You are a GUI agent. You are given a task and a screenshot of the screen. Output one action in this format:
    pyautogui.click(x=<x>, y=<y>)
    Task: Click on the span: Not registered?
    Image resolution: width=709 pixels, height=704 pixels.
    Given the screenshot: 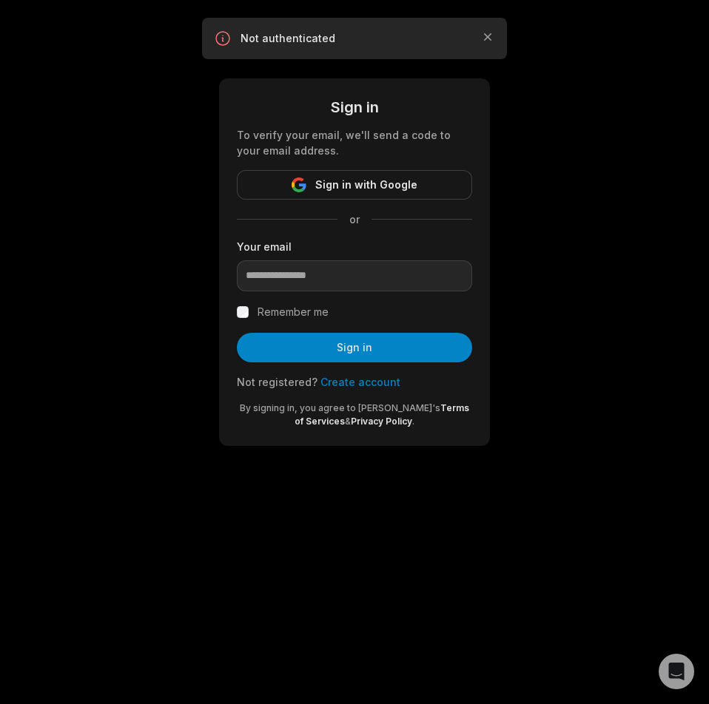 What is the action you would take?
    pyautogui.click(x=277, y=382)
    